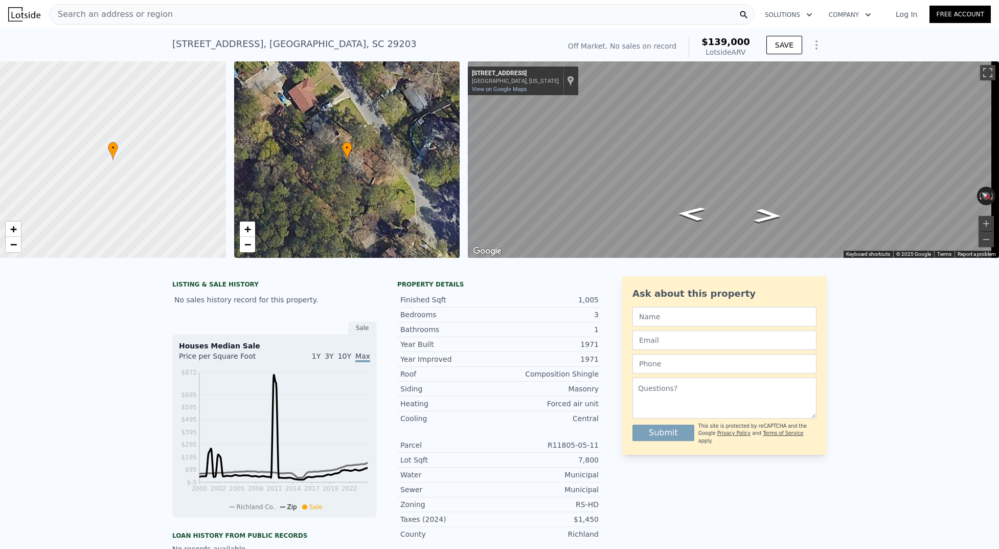  Describe the element at coordinates (450, 504) in the screenshot. I see `div: Zoning` at that location.